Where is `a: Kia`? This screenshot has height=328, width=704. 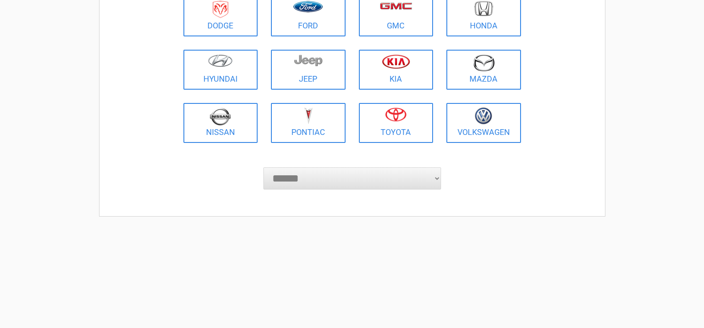
a: Kia is located at coordinates (396, 70).